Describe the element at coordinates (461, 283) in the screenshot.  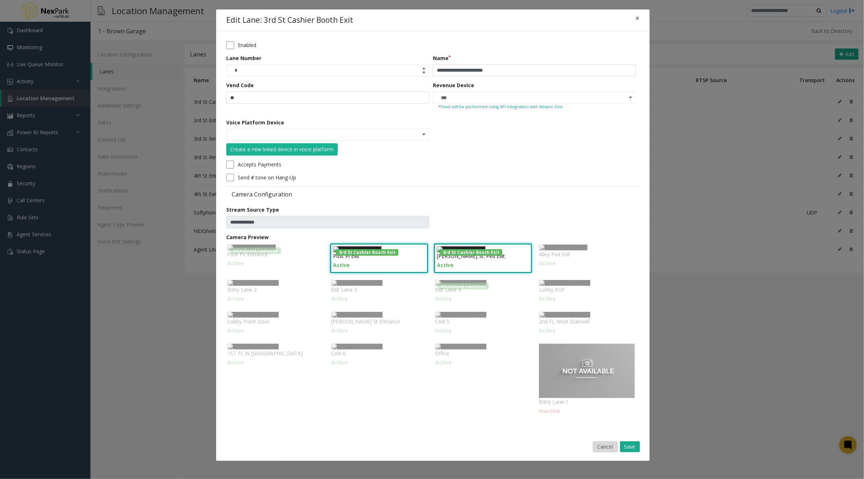
I see `img: Camera Preview 34` at that location.